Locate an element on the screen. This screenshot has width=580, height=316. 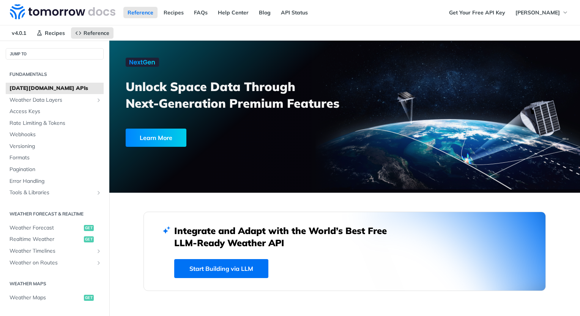
img: Tomorrow.io Weather API Docs is located at coordinates (63, 12).